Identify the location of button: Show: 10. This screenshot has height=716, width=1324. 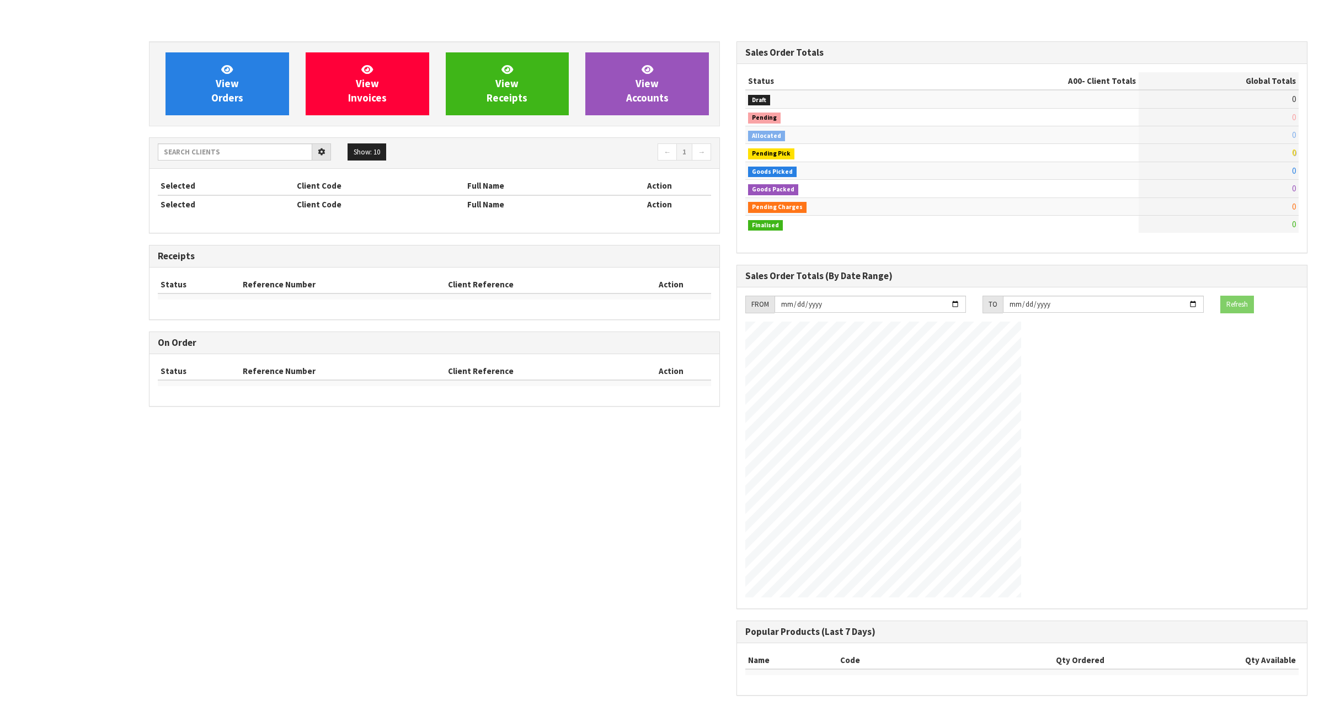
(367, 152).